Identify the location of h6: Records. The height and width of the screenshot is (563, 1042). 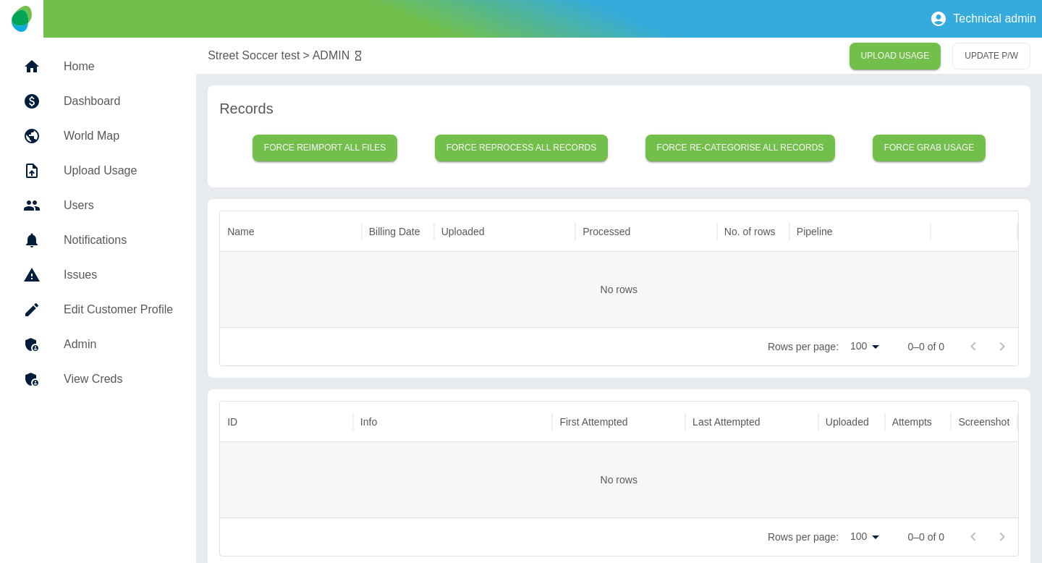
(619, 109).